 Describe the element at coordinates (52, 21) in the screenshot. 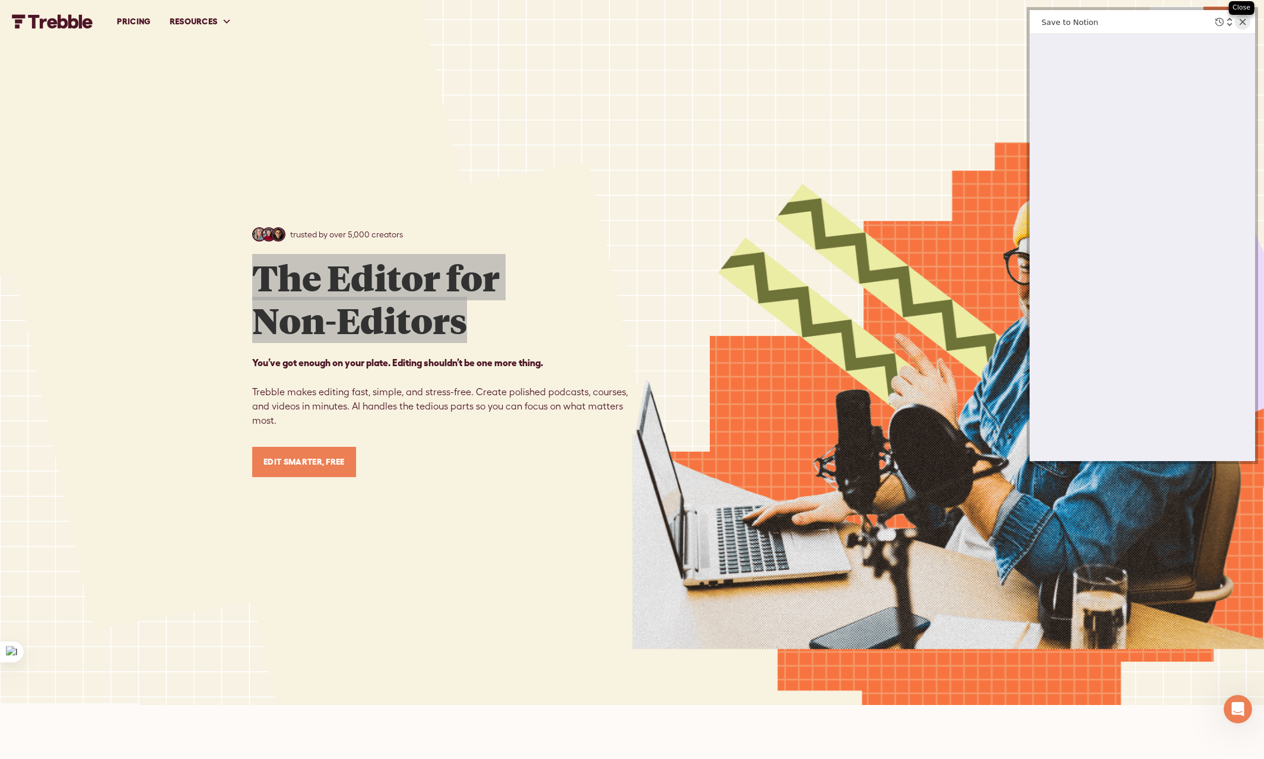

I see `img: Trebble FM Logo` at that location.